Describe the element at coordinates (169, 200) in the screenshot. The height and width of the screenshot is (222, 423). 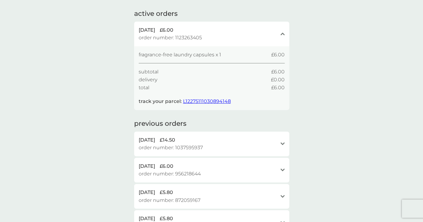
I see `span: order number: 872059167` at that location.